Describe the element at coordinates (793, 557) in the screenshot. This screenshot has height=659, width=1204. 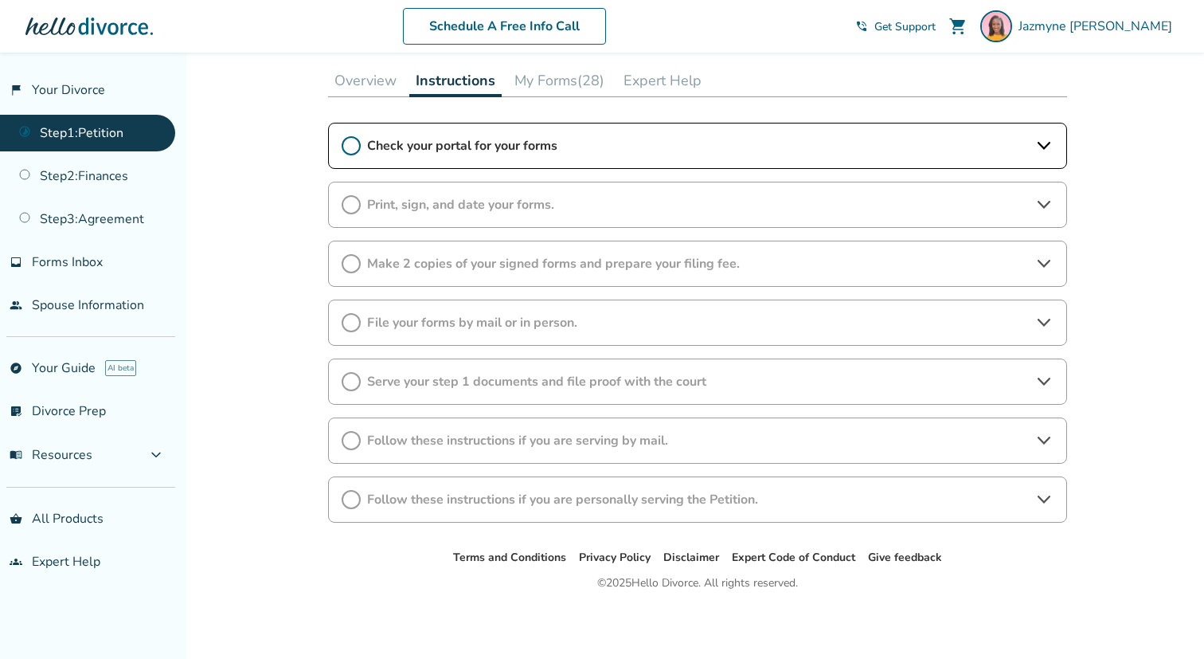
I see `a: Expert Code of Conduct` at that location.